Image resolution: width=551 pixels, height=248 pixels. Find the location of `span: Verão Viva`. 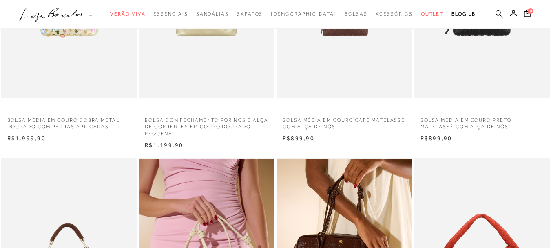

span: Verão Viva is located at coordinates (128, 14).